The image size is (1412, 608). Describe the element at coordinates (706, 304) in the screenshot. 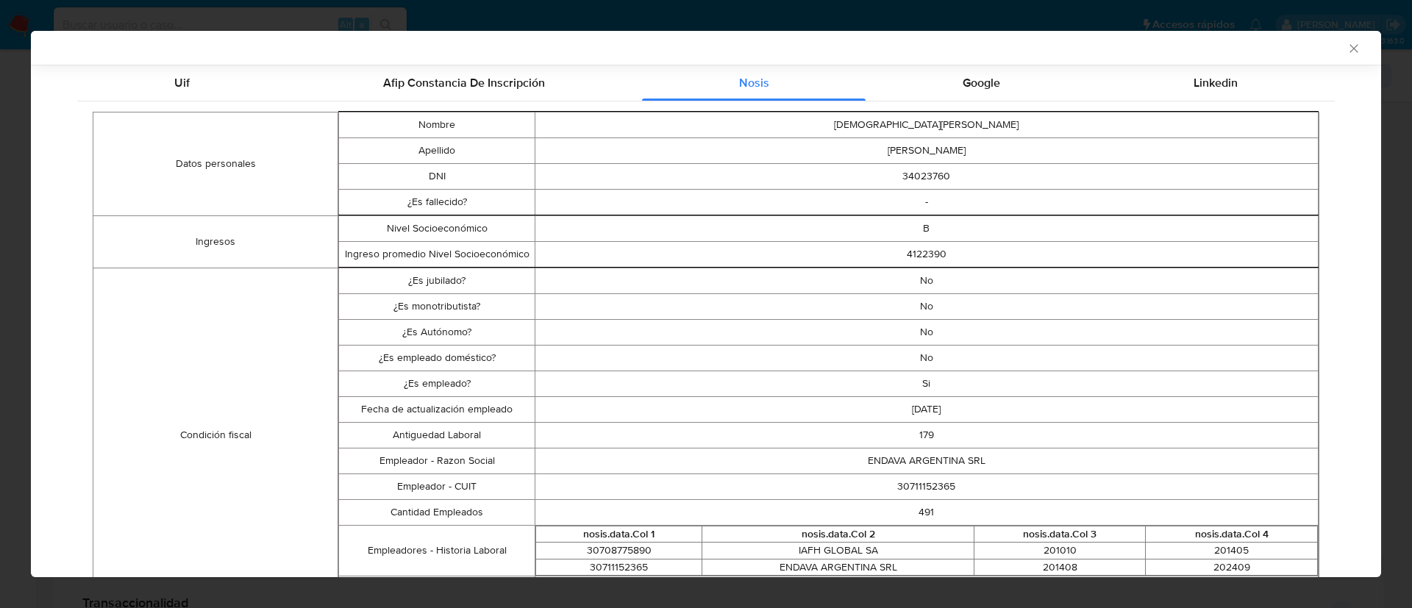

I see `div: closure-recommendation-modal` at that location.